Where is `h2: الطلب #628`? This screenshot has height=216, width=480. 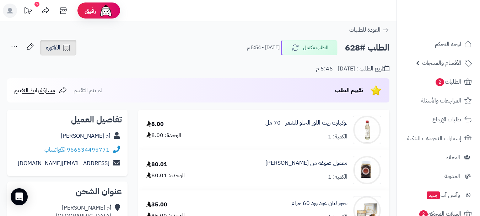
h2: الطلب #628 is located at coordinates (367, 48).